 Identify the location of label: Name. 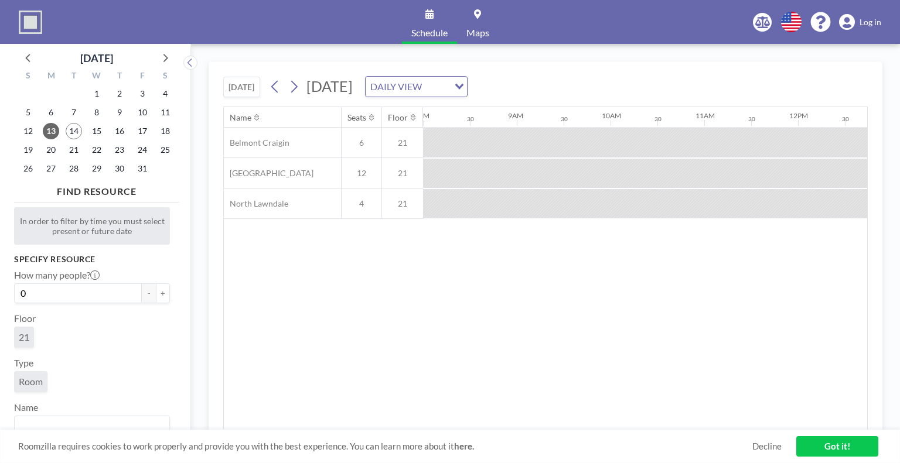
(26, 408).